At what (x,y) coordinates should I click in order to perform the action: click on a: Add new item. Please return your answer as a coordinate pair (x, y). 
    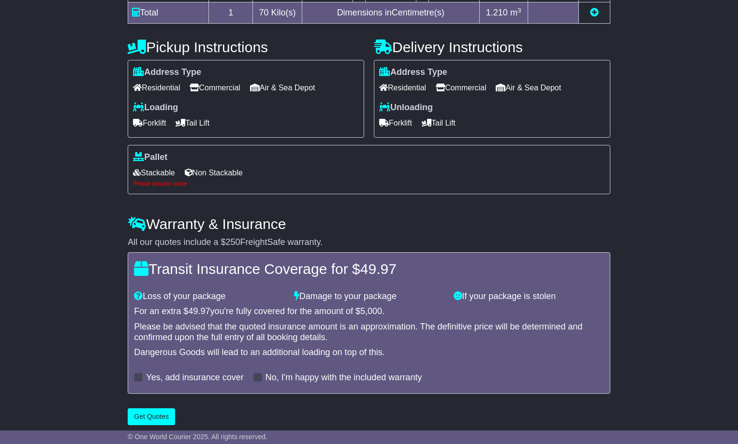
    Looking at the image, I should click on (594, 13).